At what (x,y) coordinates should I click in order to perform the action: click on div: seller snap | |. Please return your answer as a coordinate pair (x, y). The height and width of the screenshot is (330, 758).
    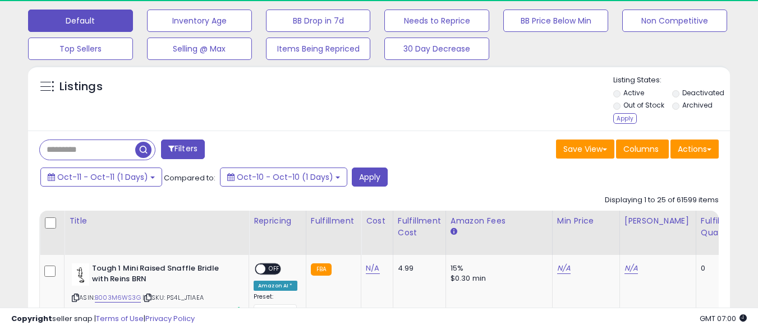
    Looking at the image, I should click on (103, 319).